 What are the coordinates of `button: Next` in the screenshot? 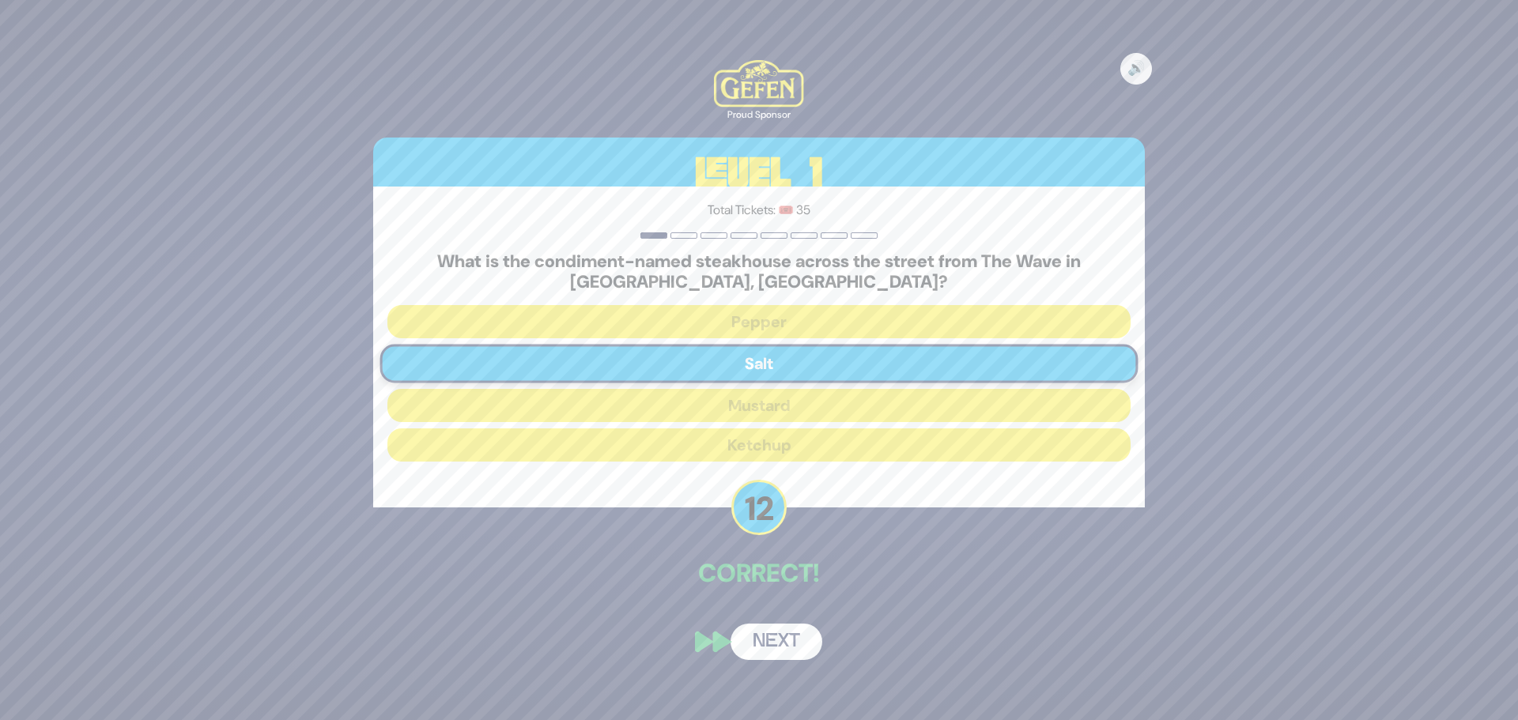 It's located at (776, 642).